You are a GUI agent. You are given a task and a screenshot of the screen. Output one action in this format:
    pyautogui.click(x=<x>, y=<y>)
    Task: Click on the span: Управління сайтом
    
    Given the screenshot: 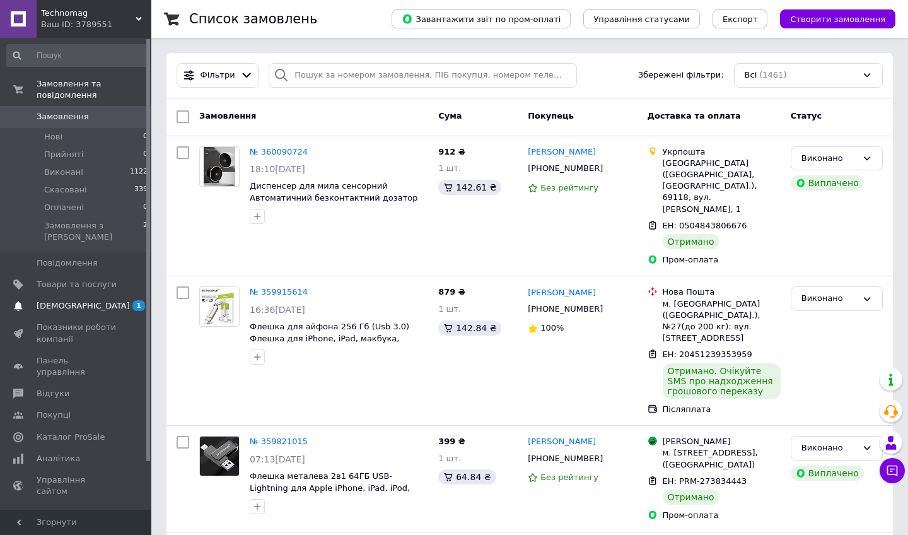 What is the action you would take?
    pyautogui.click(x=76, y=486)
    